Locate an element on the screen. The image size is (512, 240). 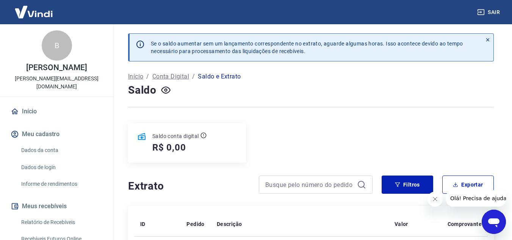
button: Sair is located at coordinates (489, 12).